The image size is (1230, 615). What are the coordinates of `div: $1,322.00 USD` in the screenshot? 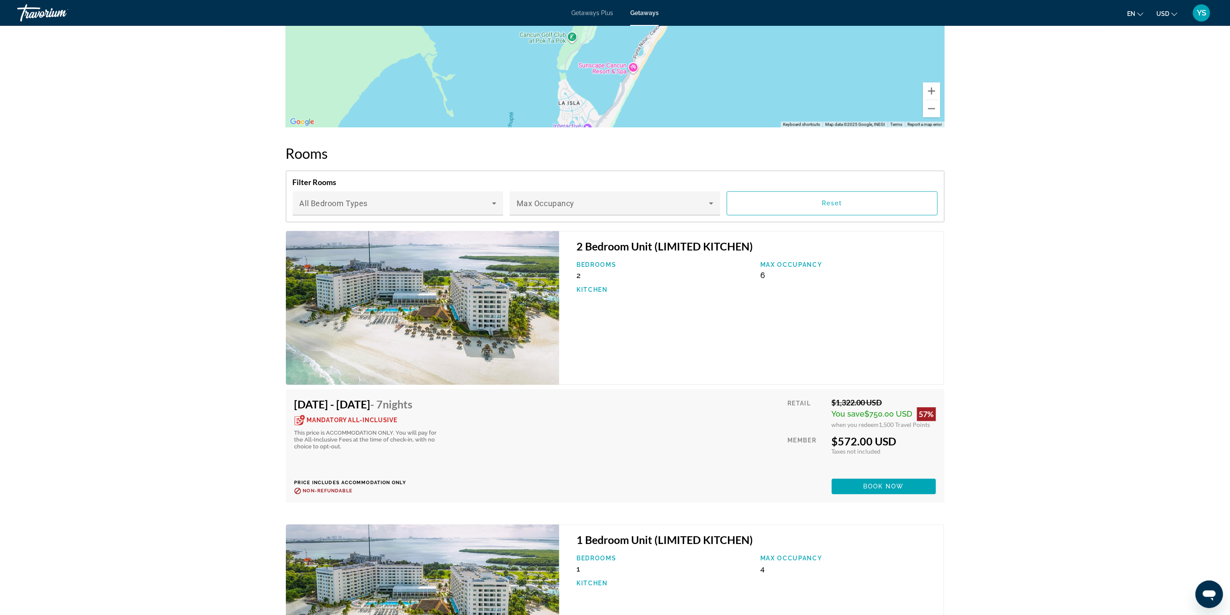 It's located at (884, 402).